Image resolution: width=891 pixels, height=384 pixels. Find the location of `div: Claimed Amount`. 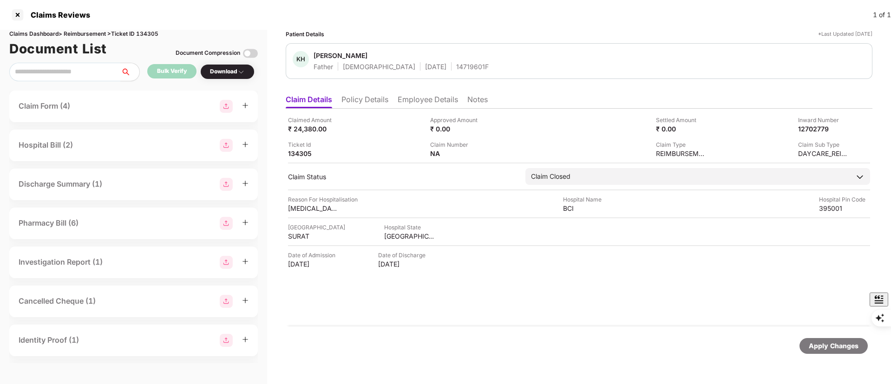

div: Claimed Amount is located at coordinates (314, 120).